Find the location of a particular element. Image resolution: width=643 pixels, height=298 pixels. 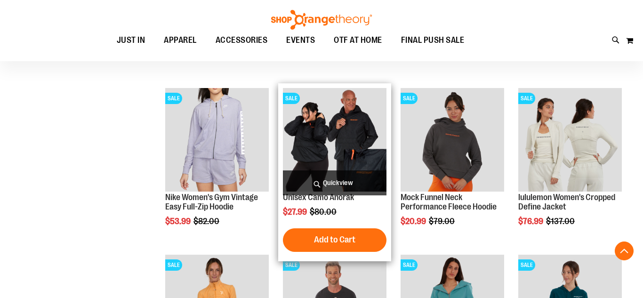

span: ACCESSORIES is located at coordinates (241, 40).